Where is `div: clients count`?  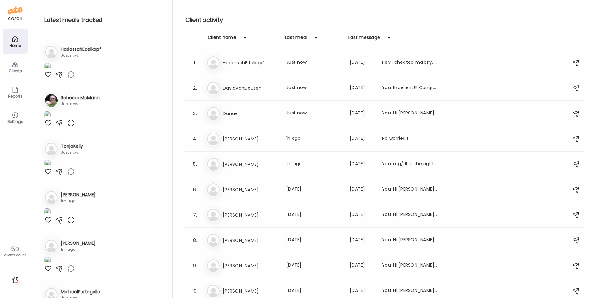
div: clients count is located at coordinates (15, 255).